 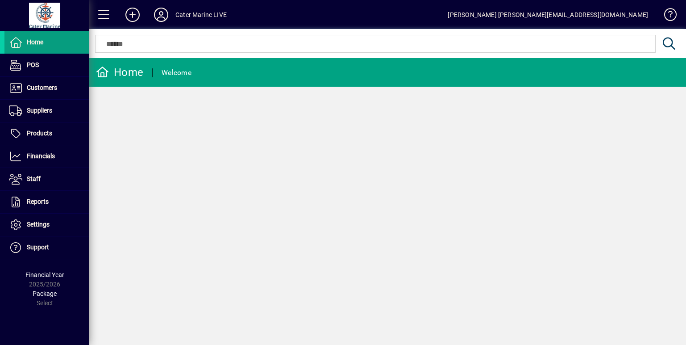 What do you see at coordinates (33, 65) in the screenshot?
I see `span: POS` at bounding box center [33, 65].